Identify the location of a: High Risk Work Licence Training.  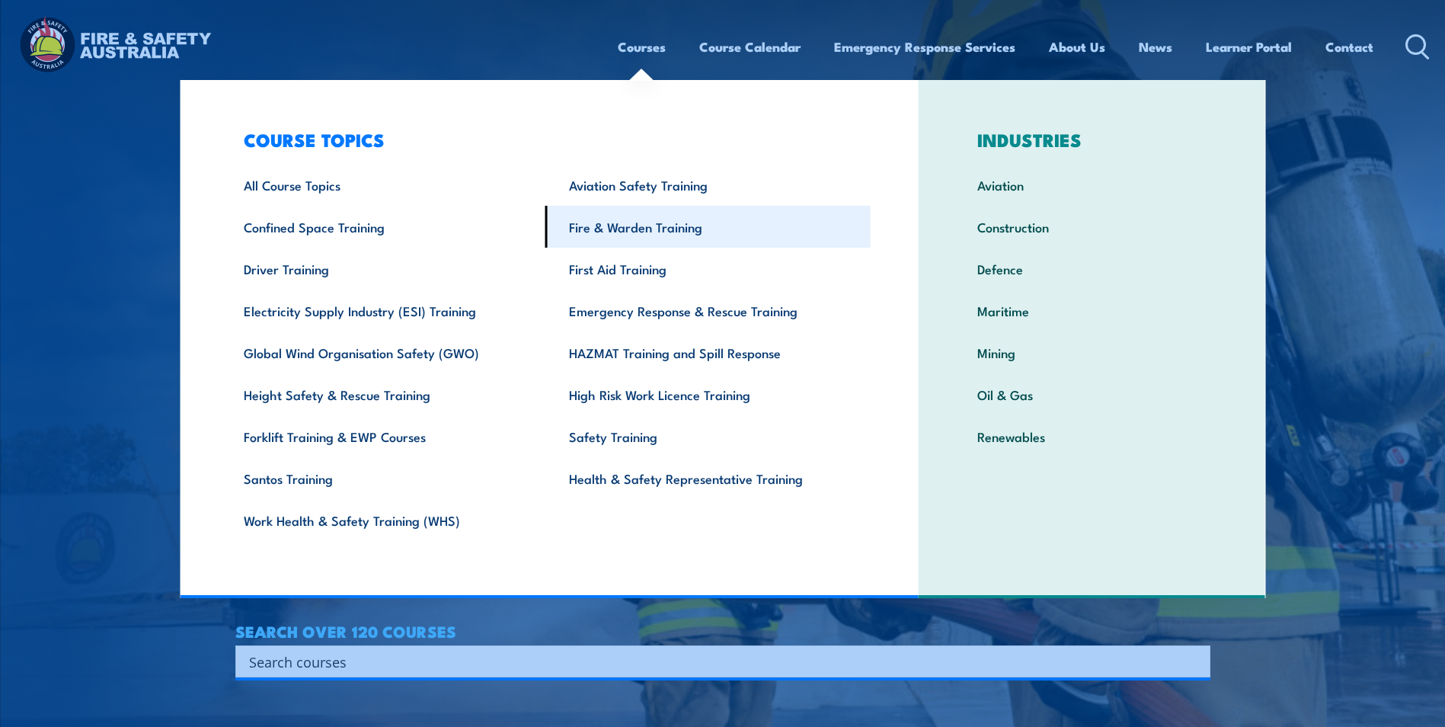
(708, 394).